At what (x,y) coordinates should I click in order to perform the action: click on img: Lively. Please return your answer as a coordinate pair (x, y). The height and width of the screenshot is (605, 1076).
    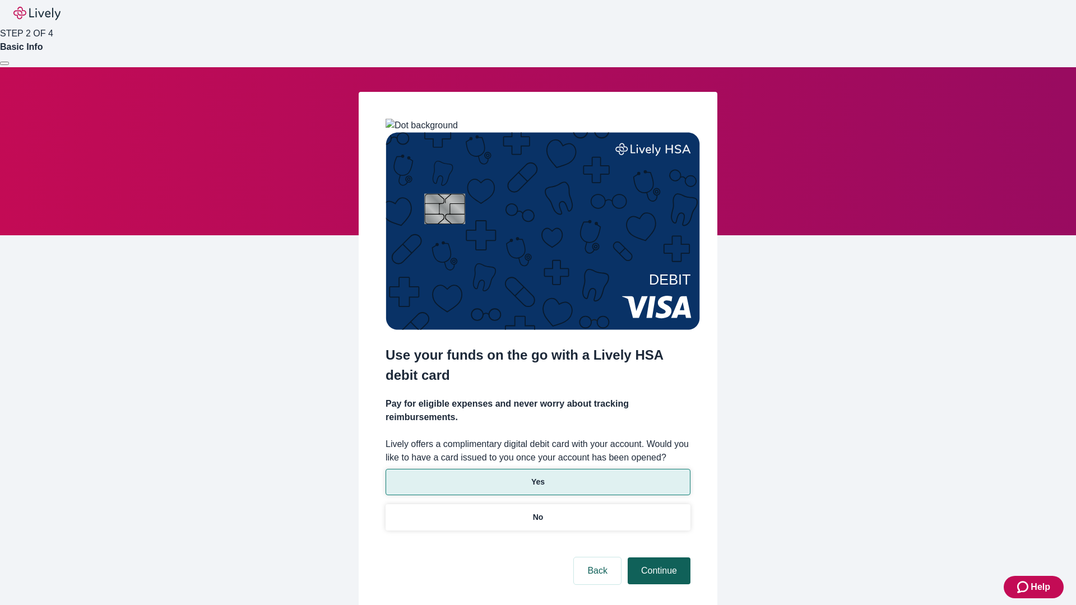
    Looking at the image, I should click on (37, 13).